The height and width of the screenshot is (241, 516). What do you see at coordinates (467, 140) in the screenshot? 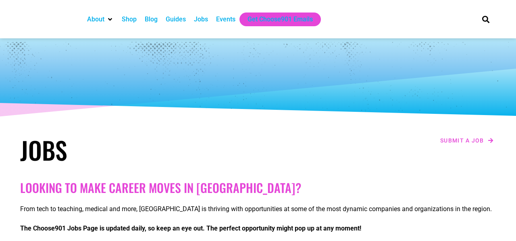
I see `a: Submit a job` at bounding box center [467, 140].